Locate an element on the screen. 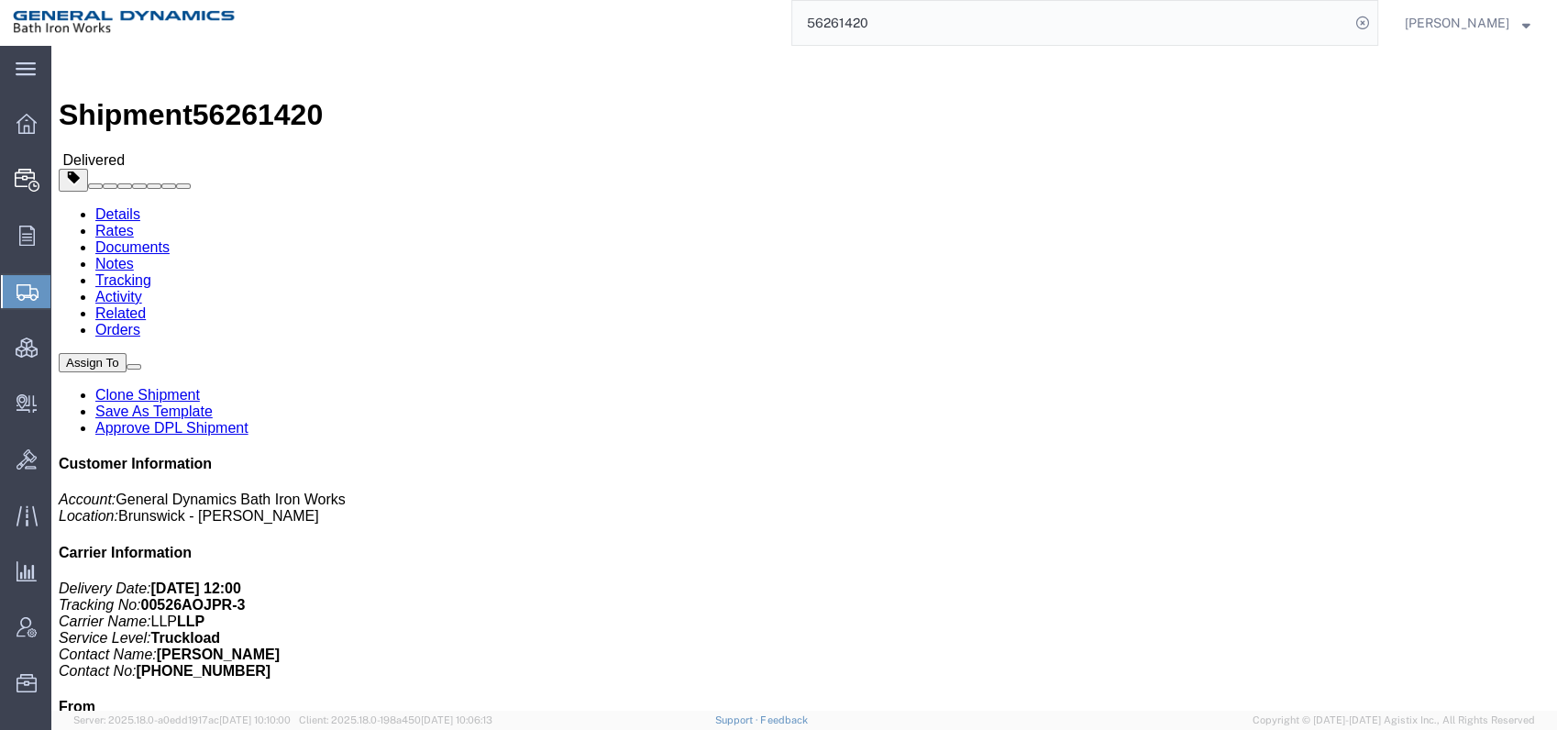 This screenshot has height=730, width=1557. img: logo is located at coordinates (126, 23).